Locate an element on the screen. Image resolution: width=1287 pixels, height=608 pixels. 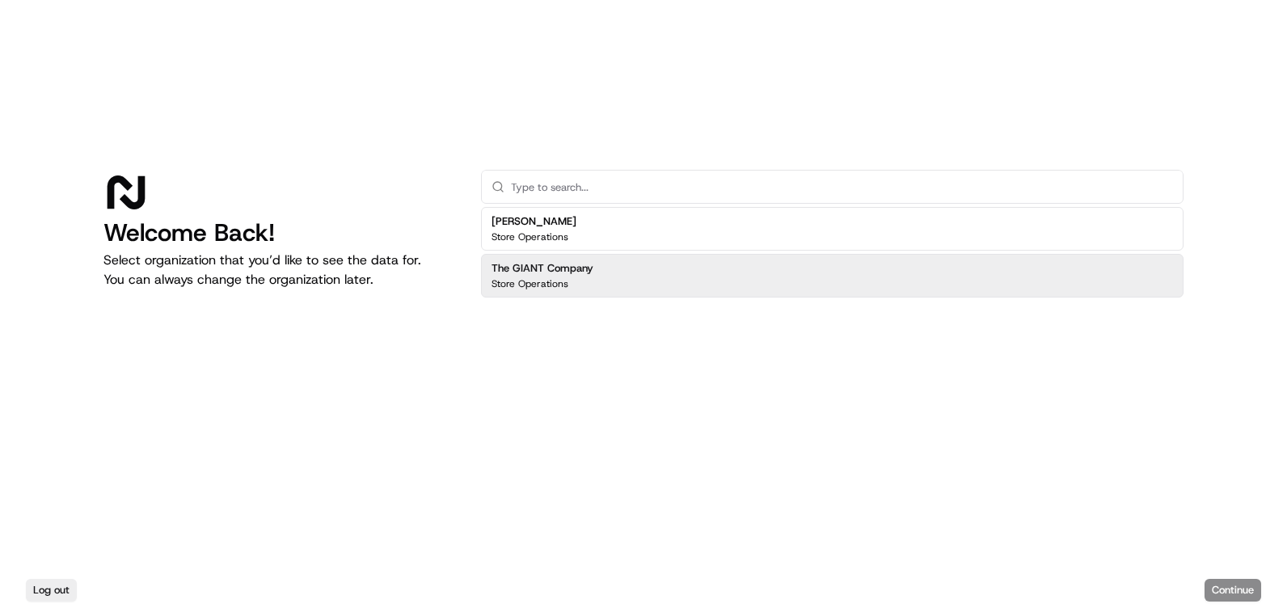
h1: Welcome Back! is located at coordinates (279, 233).